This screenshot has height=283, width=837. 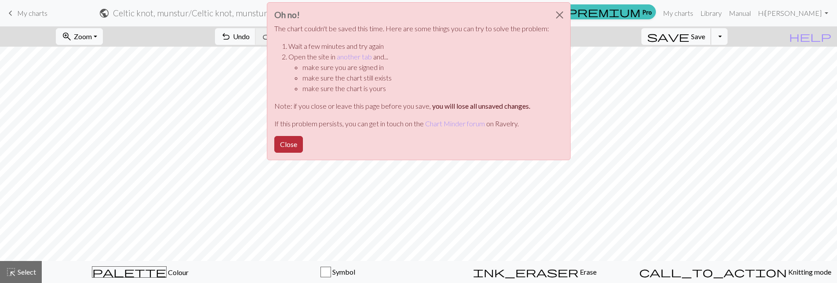 What do you see at coordinates (129, 272) in the screenshot?
I see `span: palette` at bounding box center [129, 272].